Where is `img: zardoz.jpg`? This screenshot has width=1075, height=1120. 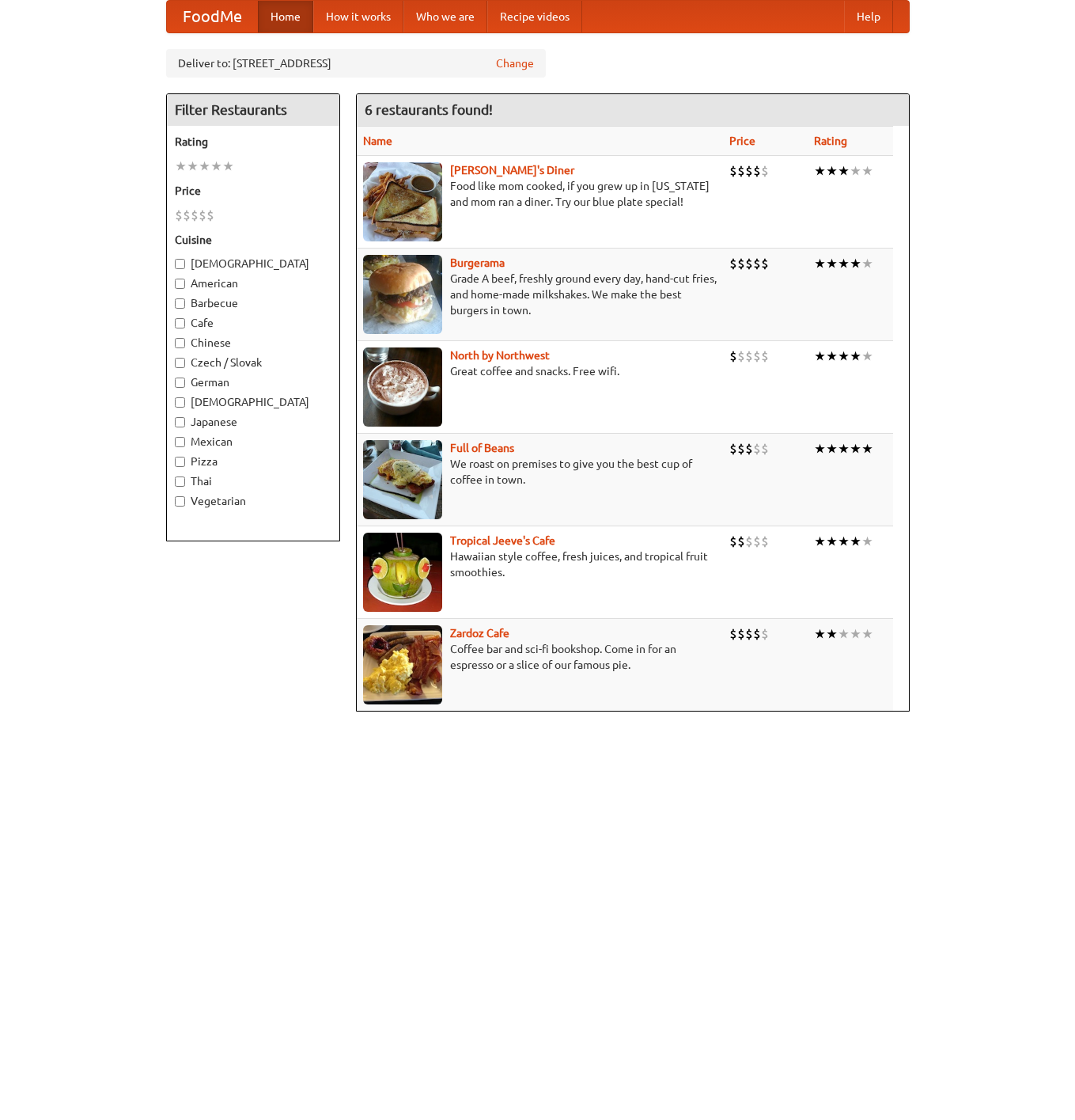 img: zardoz.jpg is located at coordinates (403, 665).